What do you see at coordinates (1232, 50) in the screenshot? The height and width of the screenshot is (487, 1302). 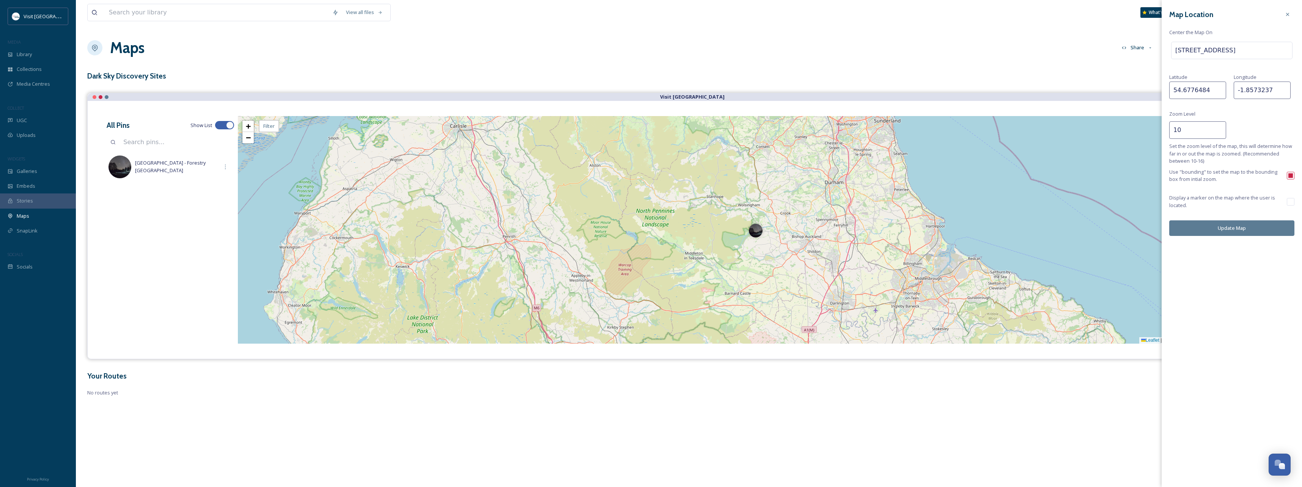 I see `input: Search location` at bounding box center [1232, 50].